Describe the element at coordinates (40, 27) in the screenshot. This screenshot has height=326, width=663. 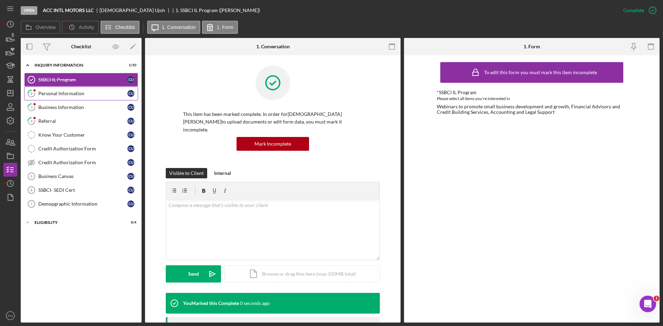
I see `button: Overview` at that location.